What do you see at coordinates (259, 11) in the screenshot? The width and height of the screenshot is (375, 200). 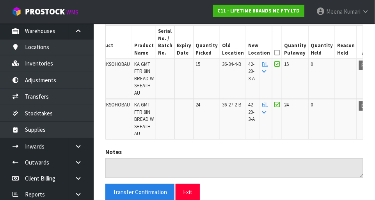 I see `strong: C11 - LIFETIME BRANDS NZ PTY LTD` at bounding box center [259, 11].